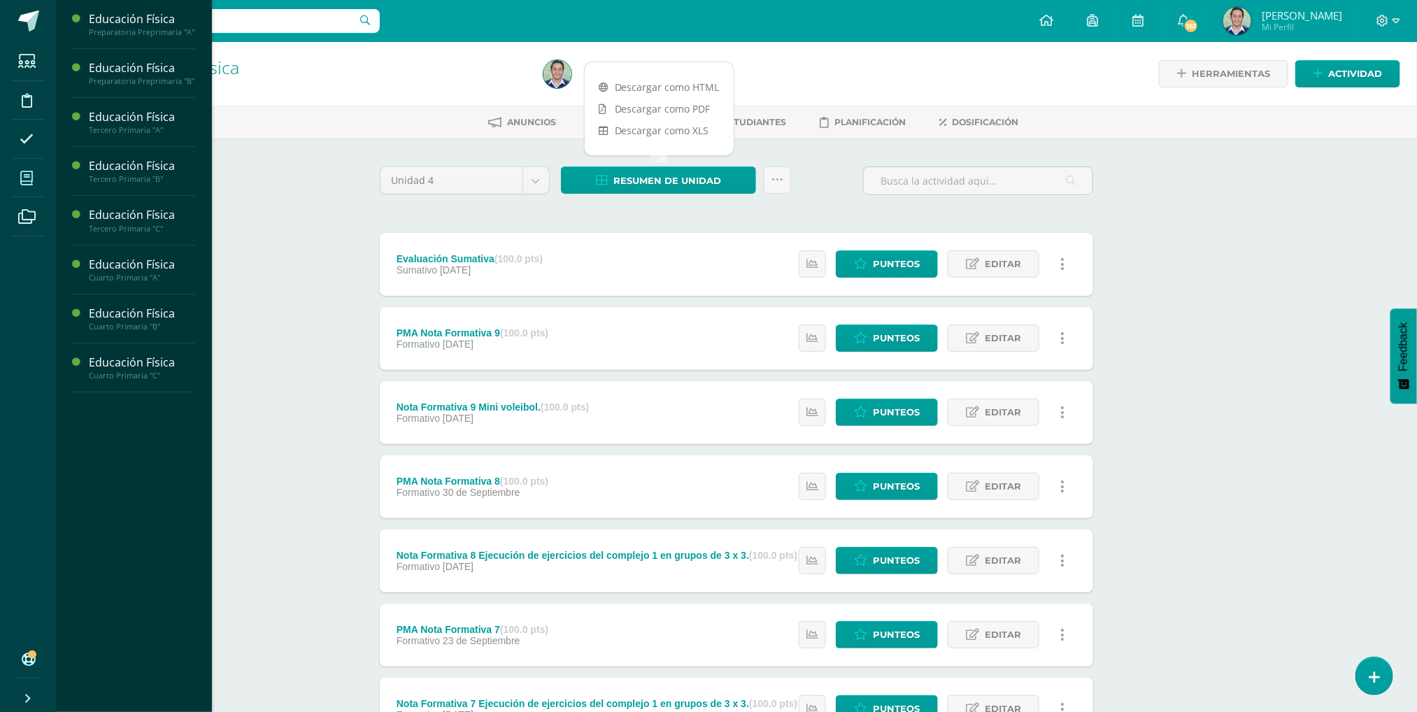 This screenshot has height=712, width=1417. Describe the element at coordinates (472, 333) in the screenshot. I see `div: PMA Nota Formativa 9` at that location.